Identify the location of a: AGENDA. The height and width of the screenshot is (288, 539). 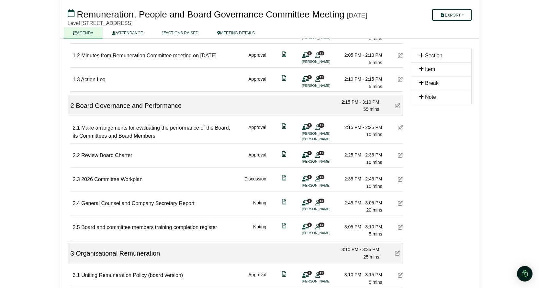
(83, 33).